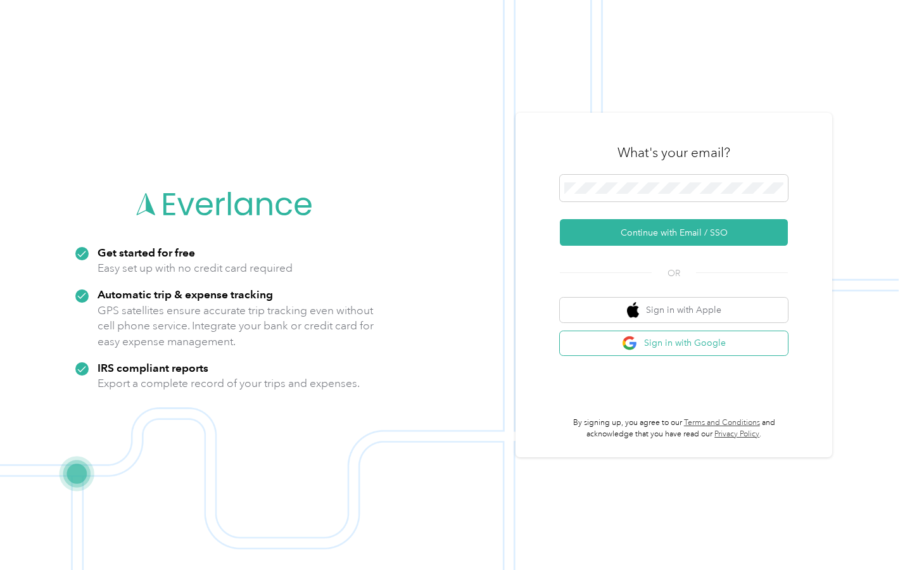 The width and height of the screenshot is (905, 570). I want to click on img: google logo, so click(630, 343).